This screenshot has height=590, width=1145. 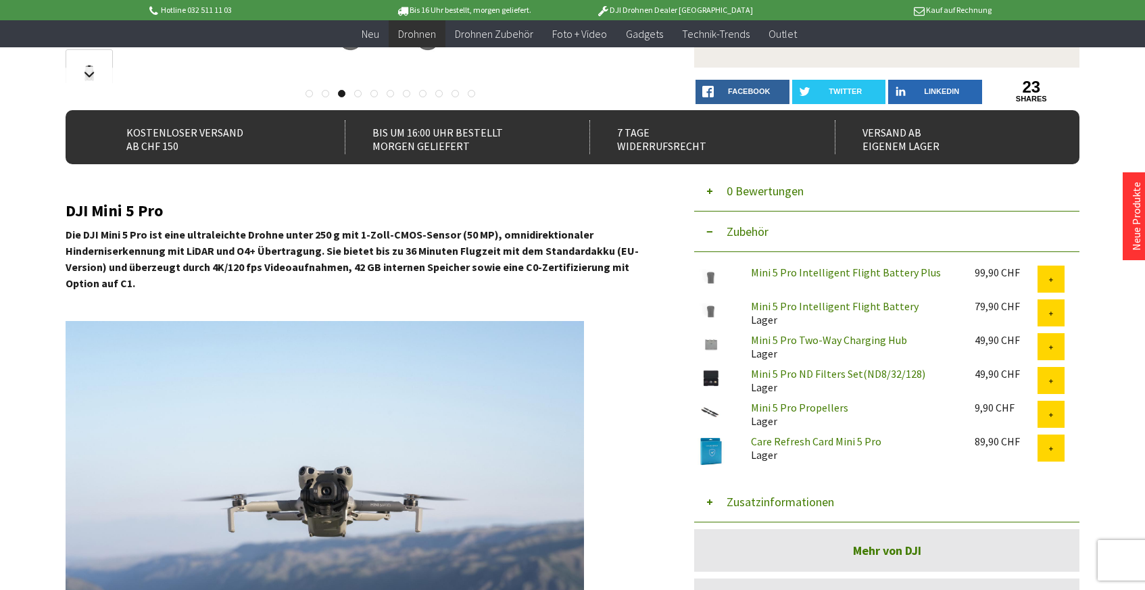 What do you see at coordinates (697, 137) in the screenshot?
I see `div: 7 Tage Widerrufsrecht` at bounding box center [697, 137].